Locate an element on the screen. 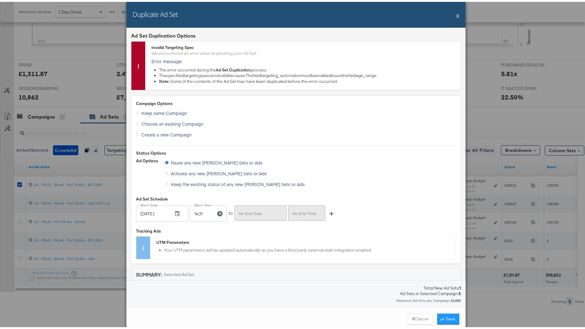 This screenshot has height=329, width=585. div: Maximum Ad Sets per Campaign: is located at coordinates (428, 299).